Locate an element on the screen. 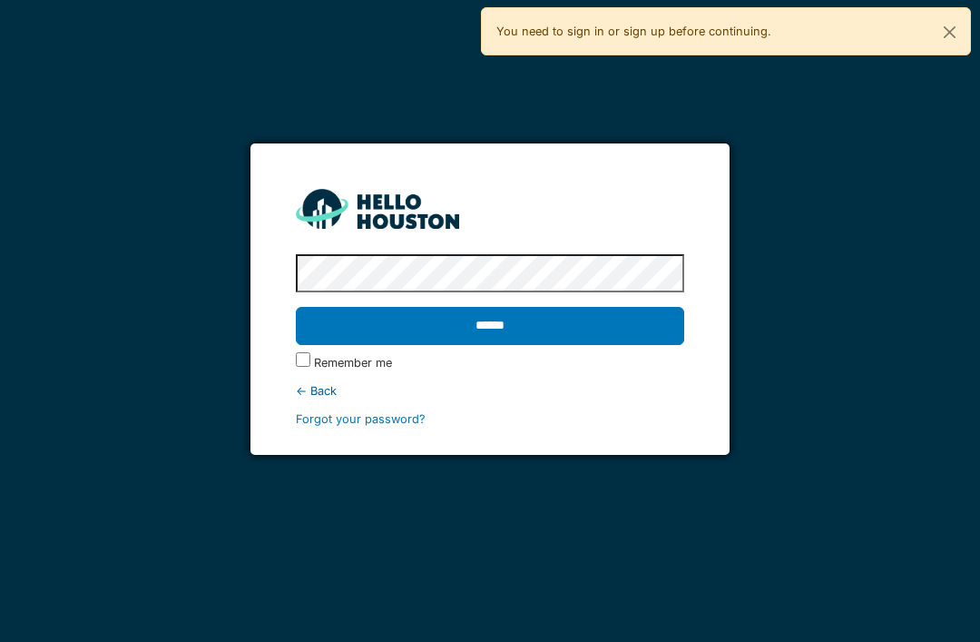  div: ← Back is located at coordinates (489, 390).